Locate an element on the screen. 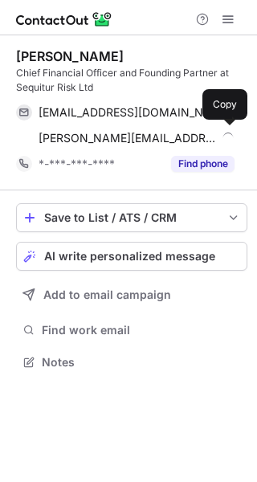  img: ContactOut v5.3.10 is located at coordinates (64, 19).